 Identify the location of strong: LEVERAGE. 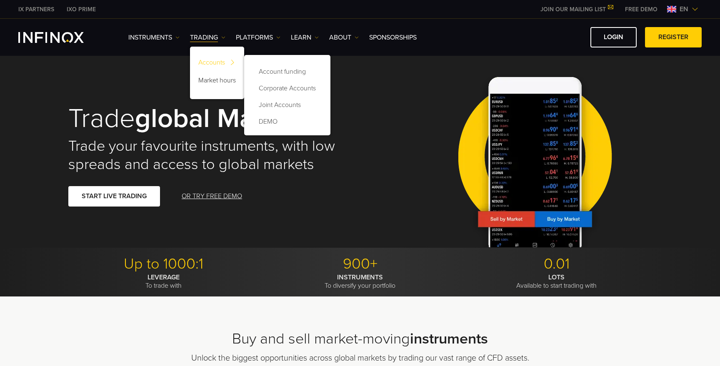
(163, 278).